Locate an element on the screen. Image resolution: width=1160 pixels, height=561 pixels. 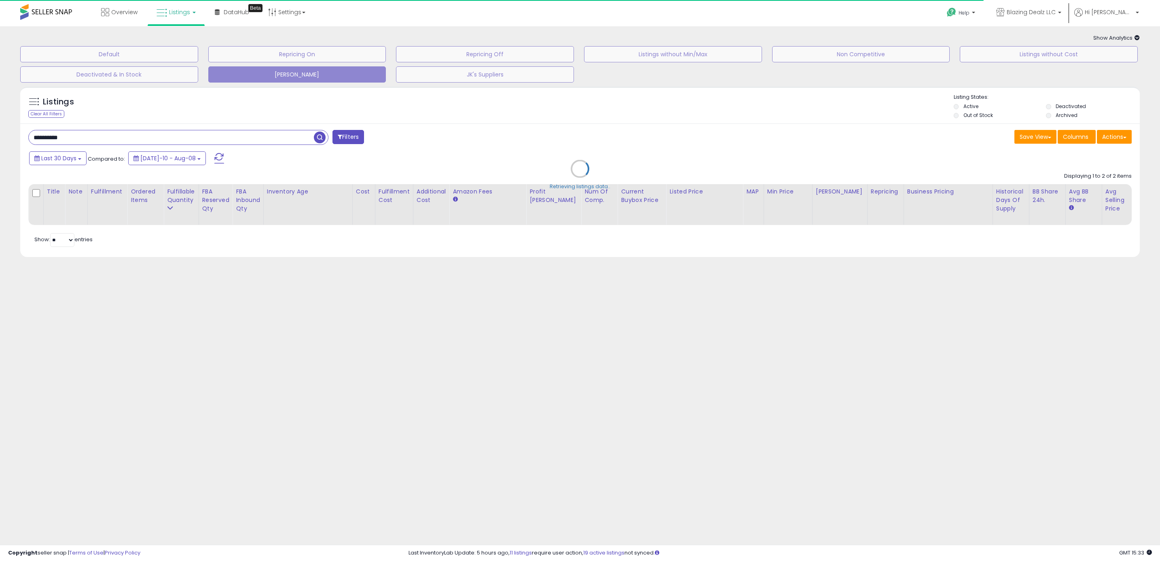
span: Blazing Dealz LLC is located at coordinates (1031, 12).